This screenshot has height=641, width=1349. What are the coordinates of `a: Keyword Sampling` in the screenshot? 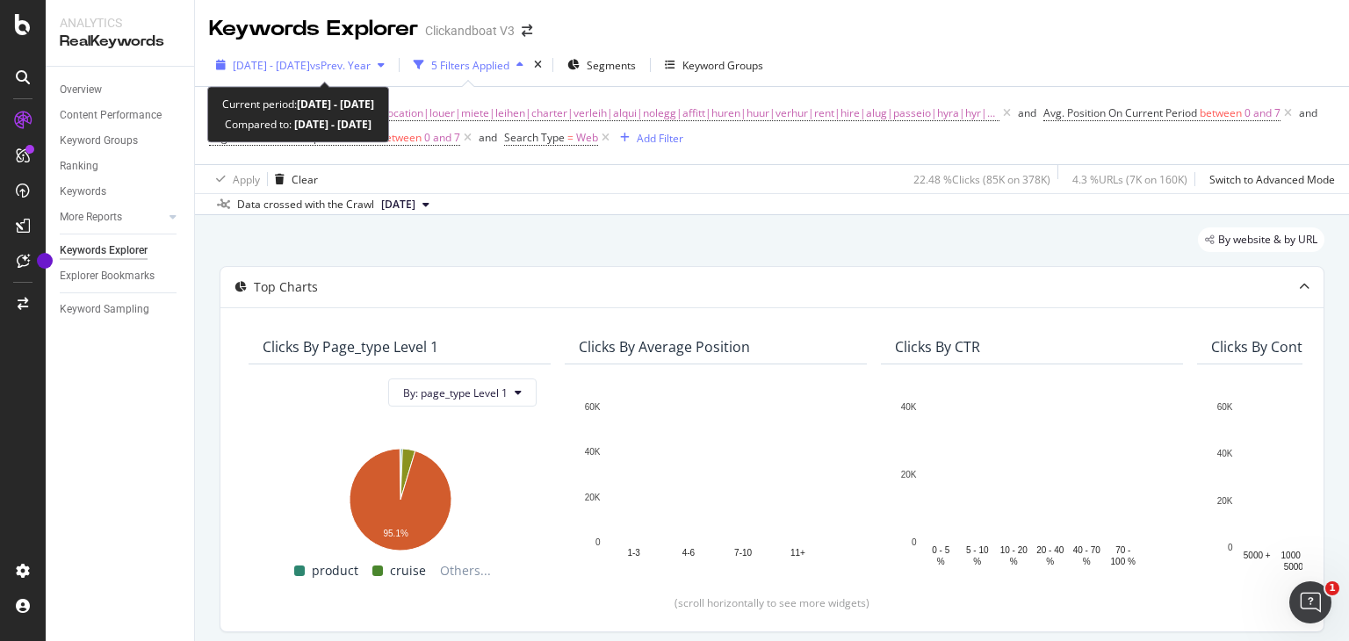 It's located at (120, 309).